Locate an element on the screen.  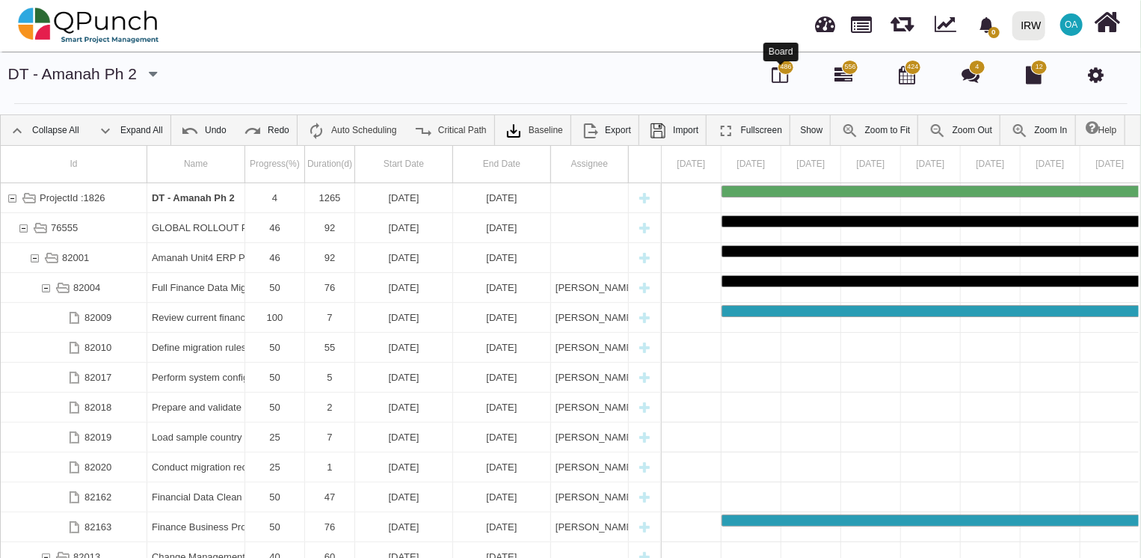
div: 82001 is located at coordinates (74, 257).